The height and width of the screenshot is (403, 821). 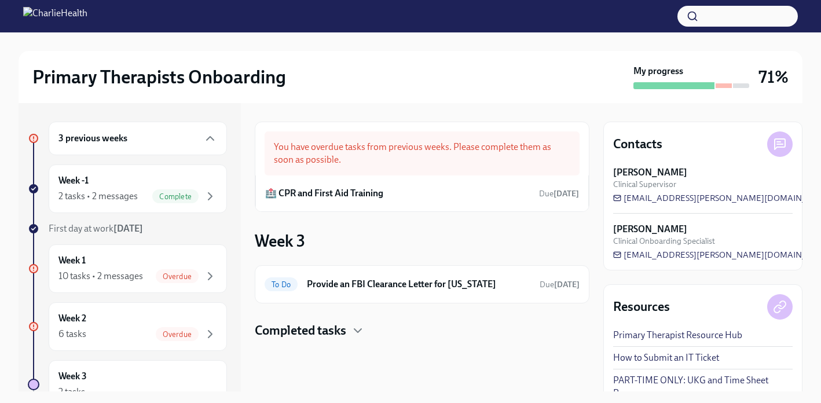 I want to click on strong: My progress, so click(x=659, y=71).